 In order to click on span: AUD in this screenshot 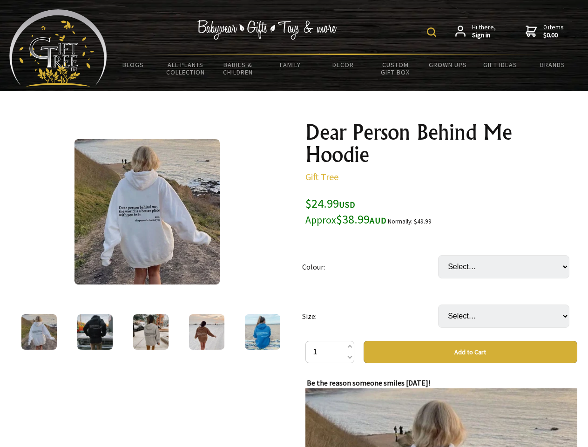, I will do `click(378, 220)`.